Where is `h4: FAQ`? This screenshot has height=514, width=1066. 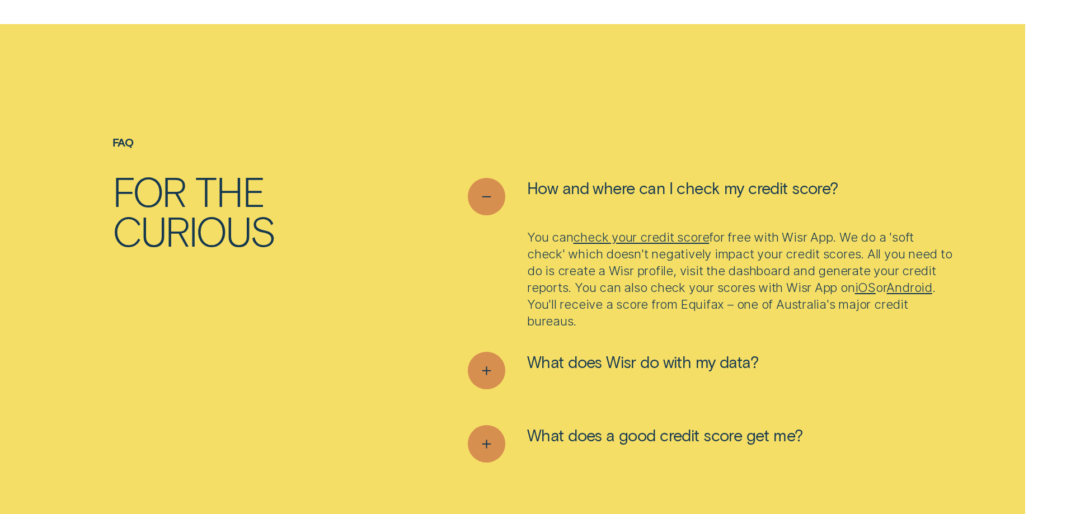 h4: FAQ is located at coordinates (249, 142).